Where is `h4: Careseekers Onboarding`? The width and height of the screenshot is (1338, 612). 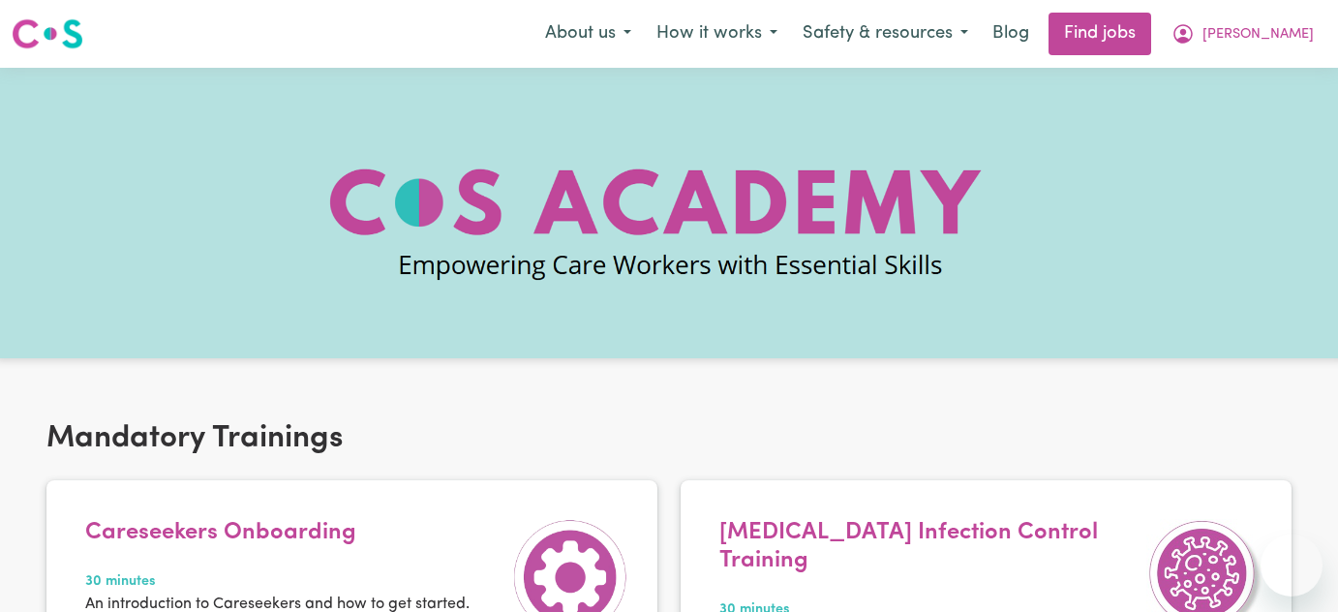 h4: Careseekers Onboarding is located at coordinates (277, 532).